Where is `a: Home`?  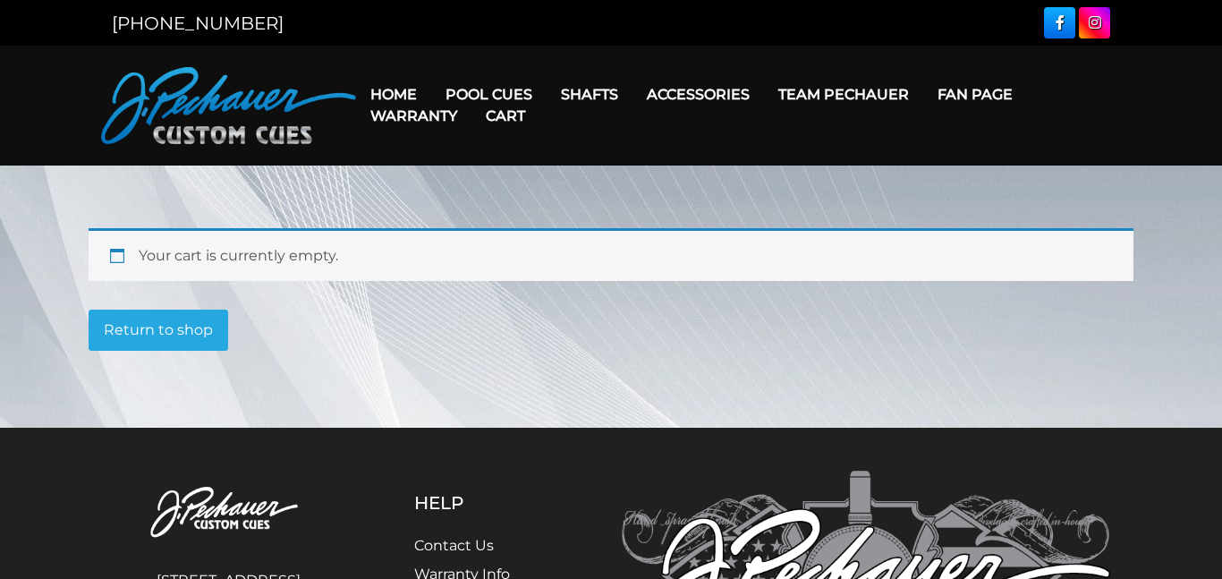
a: Home is located at coordinates (394, 94).